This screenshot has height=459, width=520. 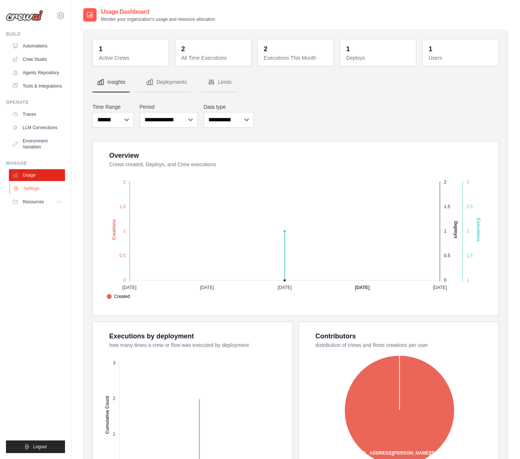 I want to click on tspan: 2.5, so click(x=469, y=207).